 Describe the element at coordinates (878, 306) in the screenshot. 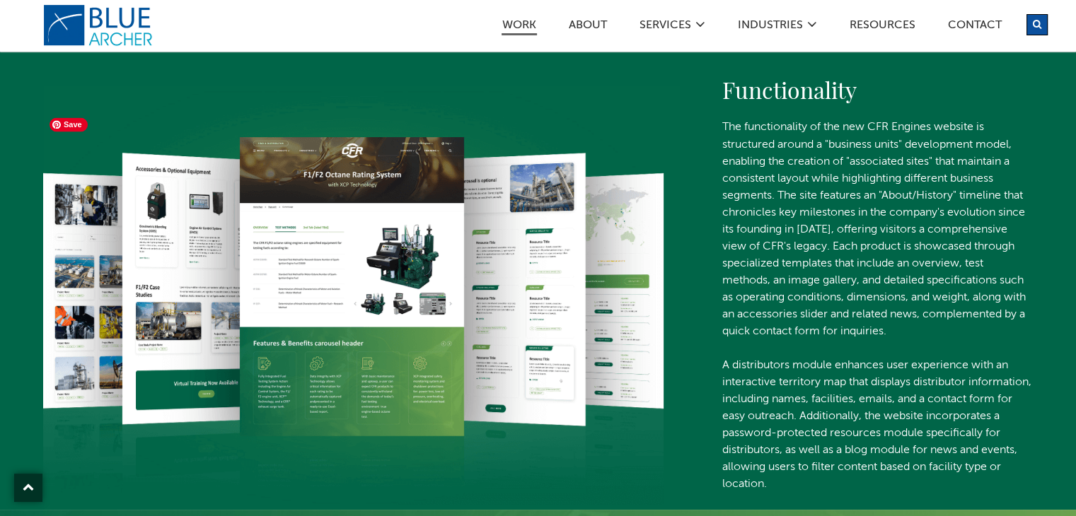

I see `p: The functionality of the new CFR Engines website is structured around a "business units" developm...` at that location.